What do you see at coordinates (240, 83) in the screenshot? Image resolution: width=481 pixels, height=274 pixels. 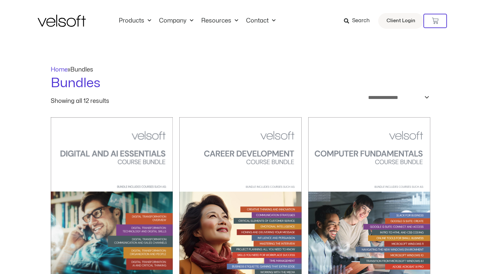 I see `h1: Bundles` at bounding box center [240, 83].